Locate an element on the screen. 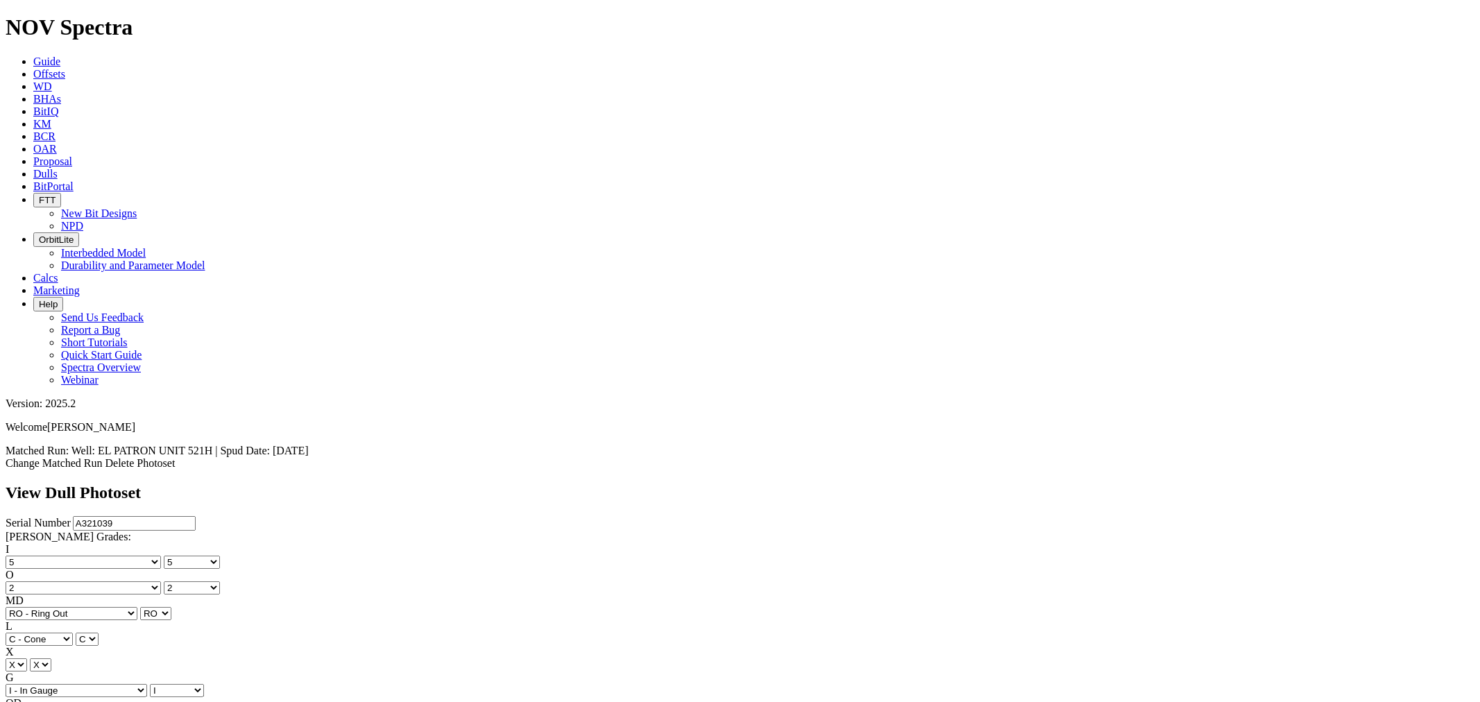 This screenshot has height=702, width=1480. a: Send Us Feedback is located at coordinates (102, 317).